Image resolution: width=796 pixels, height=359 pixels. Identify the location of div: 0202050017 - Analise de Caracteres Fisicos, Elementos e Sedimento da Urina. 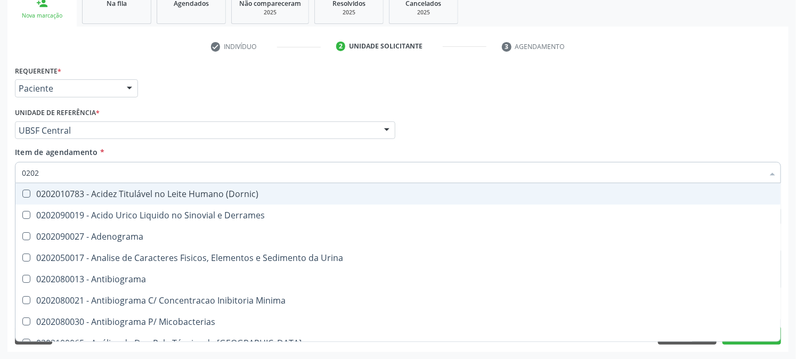
(398, 258).